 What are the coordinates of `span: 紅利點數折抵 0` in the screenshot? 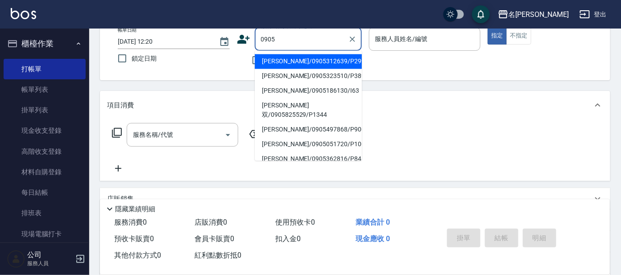 It's located at (218, 255).